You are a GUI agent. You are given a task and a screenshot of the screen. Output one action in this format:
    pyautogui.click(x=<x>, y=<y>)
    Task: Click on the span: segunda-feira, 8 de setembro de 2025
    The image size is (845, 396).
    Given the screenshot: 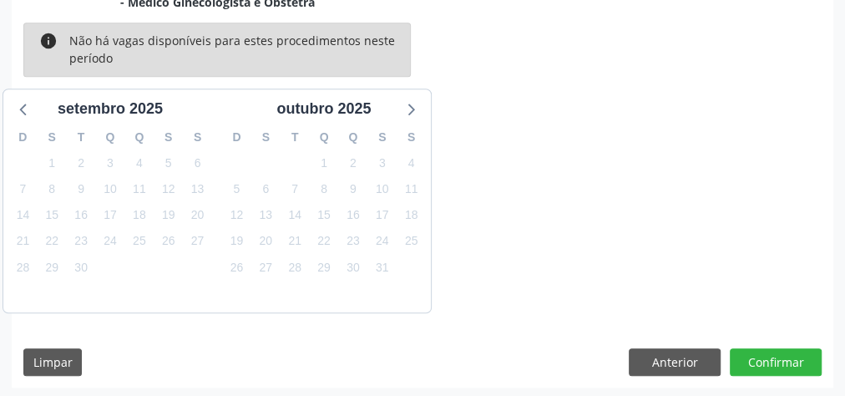 What is the action you would take?
    pyautogui.click(x=52, y=190)
    